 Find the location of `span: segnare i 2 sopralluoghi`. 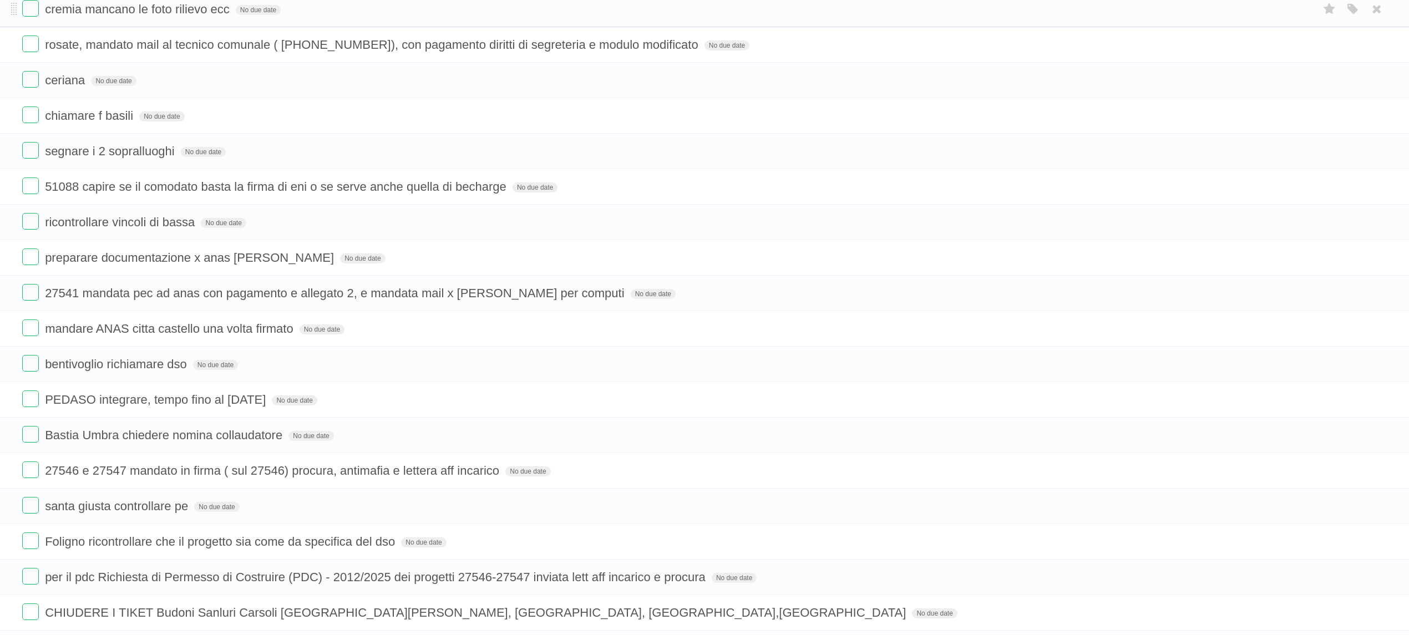

span: segnare i 2 sopralluoghi is located at coordinates (111, 151).